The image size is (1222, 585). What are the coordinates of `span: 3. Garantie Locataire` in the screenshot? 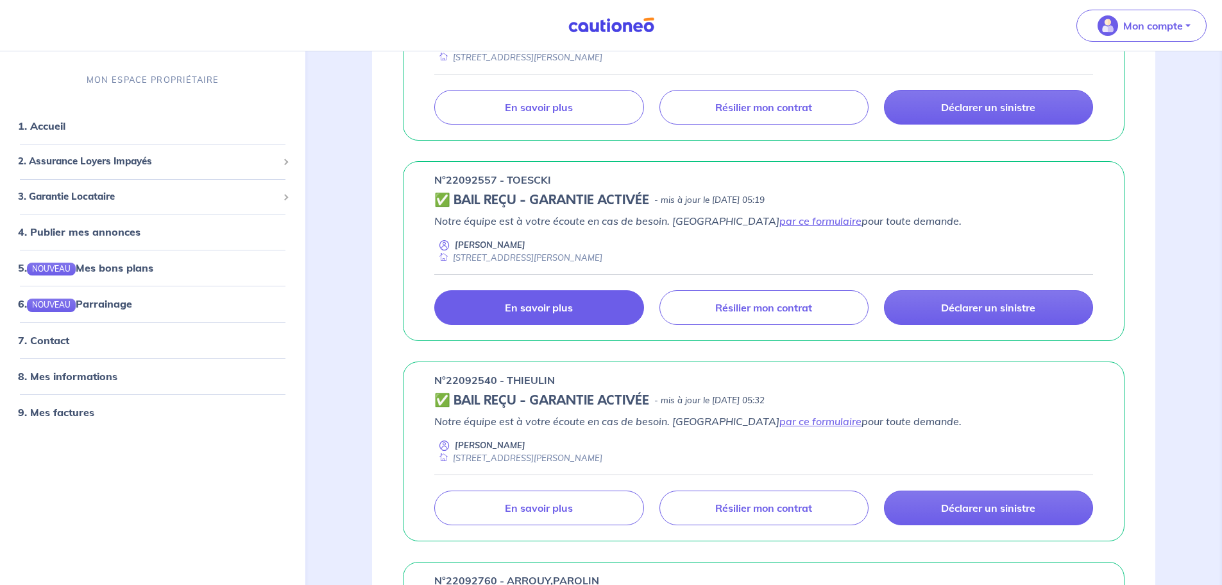 It's located at (148, 196).